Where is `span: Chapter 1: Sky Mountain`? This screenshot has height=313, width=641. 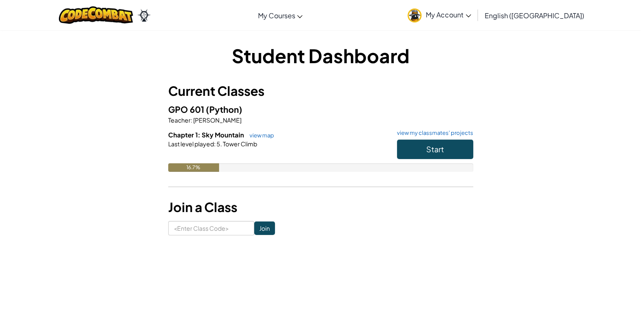
span: Chapter 1: Sky Mountain is located at coordinates (207, 134).